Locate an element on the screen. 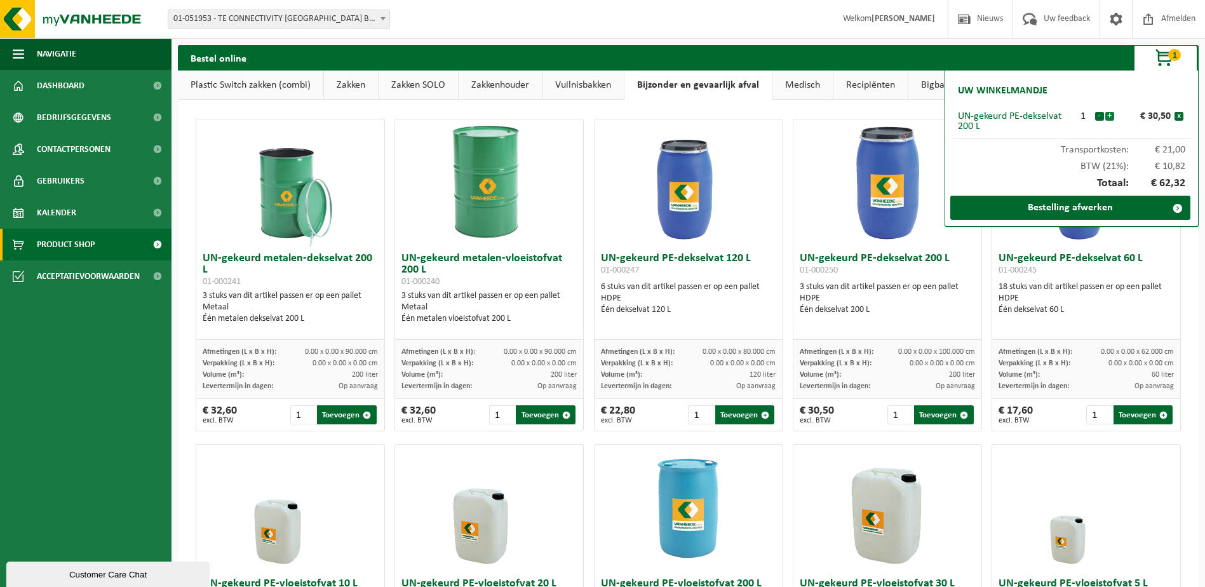 This screenshot has height=587, width=1205. h3: UN-gekeurd metalen-vloeistofvat 200 L is located at coordinates (489, 270).